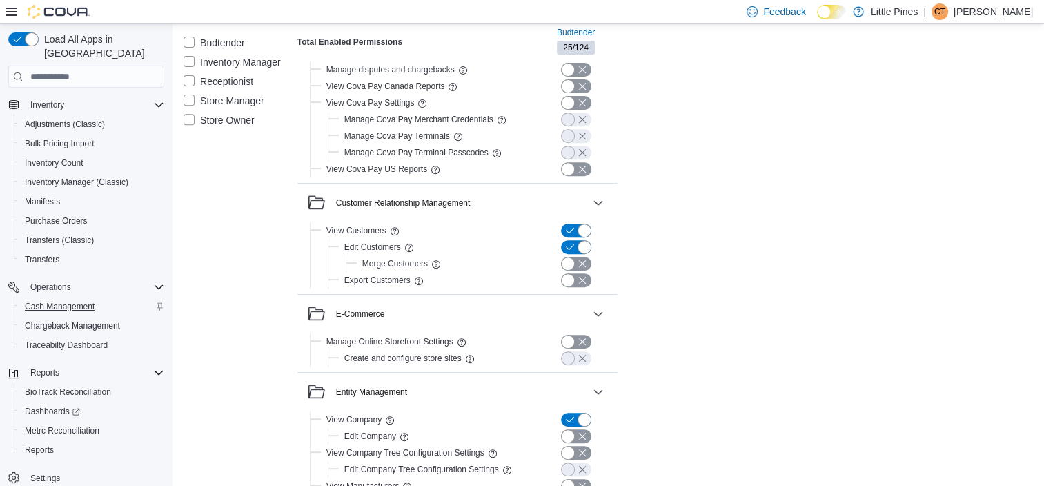  What do you see at coordinates (92, 182) in the screenshot?
I see `button: Inventory Manager (Classic)` at bounding box center [92, 182].